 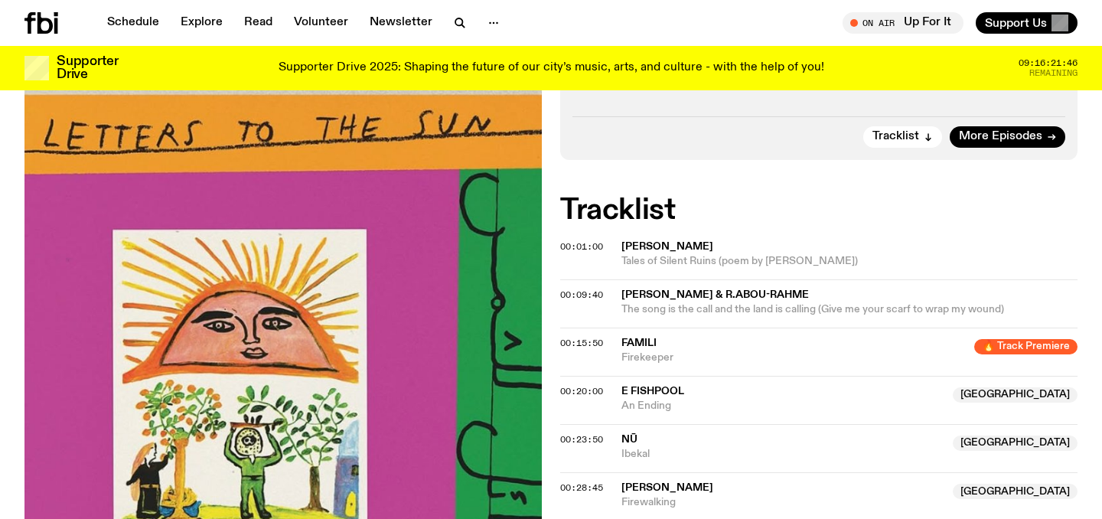 I want to click on span: 00:20:00, so click(x=582, y=391).